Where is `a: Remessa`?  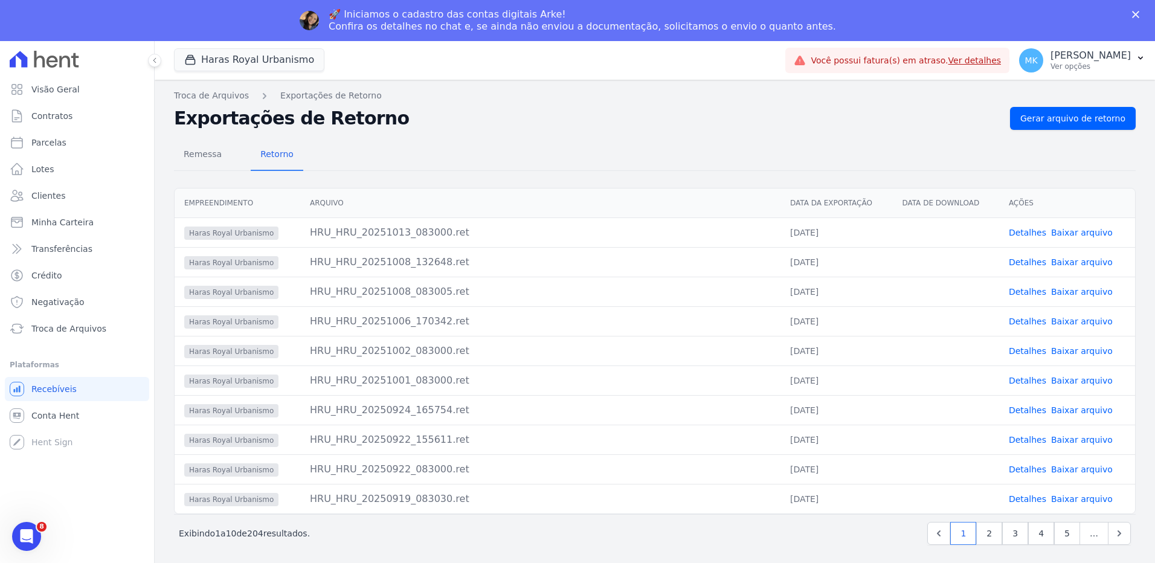
a: Remessa is located at coordinates (202, 155).